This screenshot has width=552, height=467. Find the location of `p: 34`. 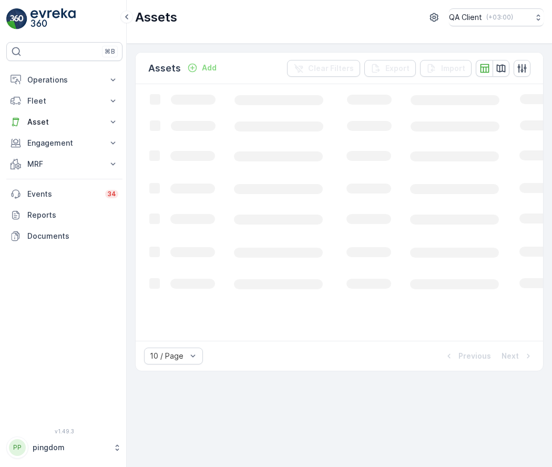

p: 34 is located at coordinates (111, 194).